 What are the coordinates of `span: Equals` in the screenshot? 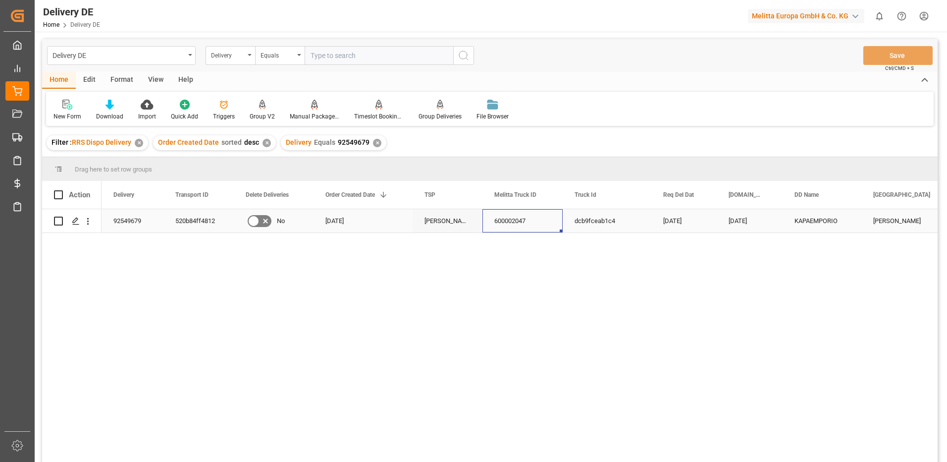 It's located at (324, 142).